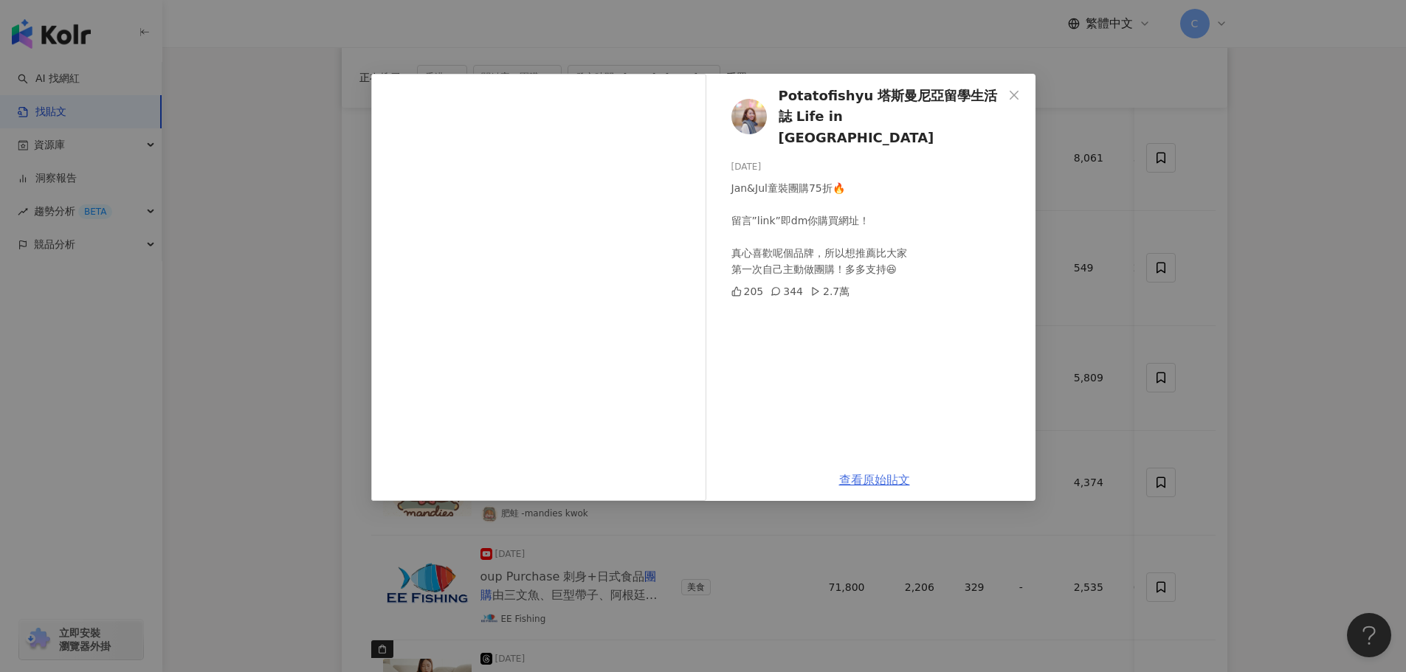 This screenshot has width=1406, height=672. What do you see at coordinates (749, 117) in the screenshot?
I see `img: KOL Avatar` at bounding box center [749, 117].